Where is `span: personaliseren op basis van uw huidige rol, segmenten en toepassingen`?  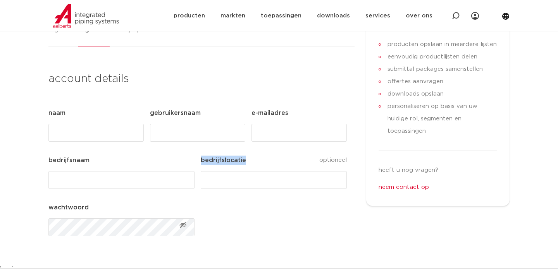
span: personaliseren op basis van uw huidige rol, segmenten en toepassingen is located at coordinates (442, 119).